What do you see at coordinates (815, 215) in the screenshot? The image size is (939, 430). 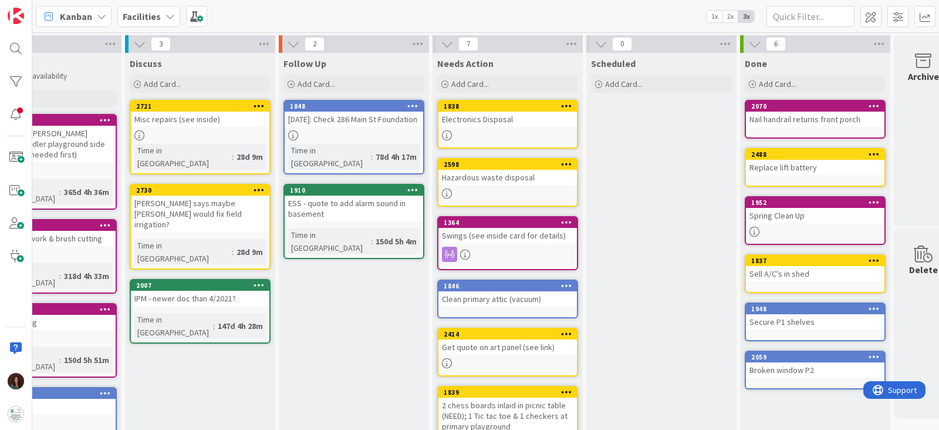 I see `div: Spring Clean Up` at bounding box center [815, 215].